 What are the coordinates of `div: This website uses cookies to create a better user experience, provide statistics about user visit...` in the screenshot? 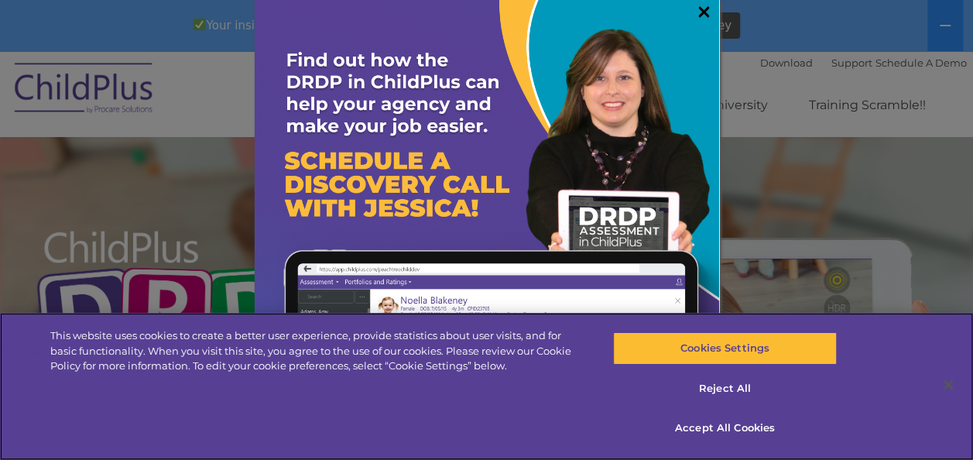 It's located at (316, 351).